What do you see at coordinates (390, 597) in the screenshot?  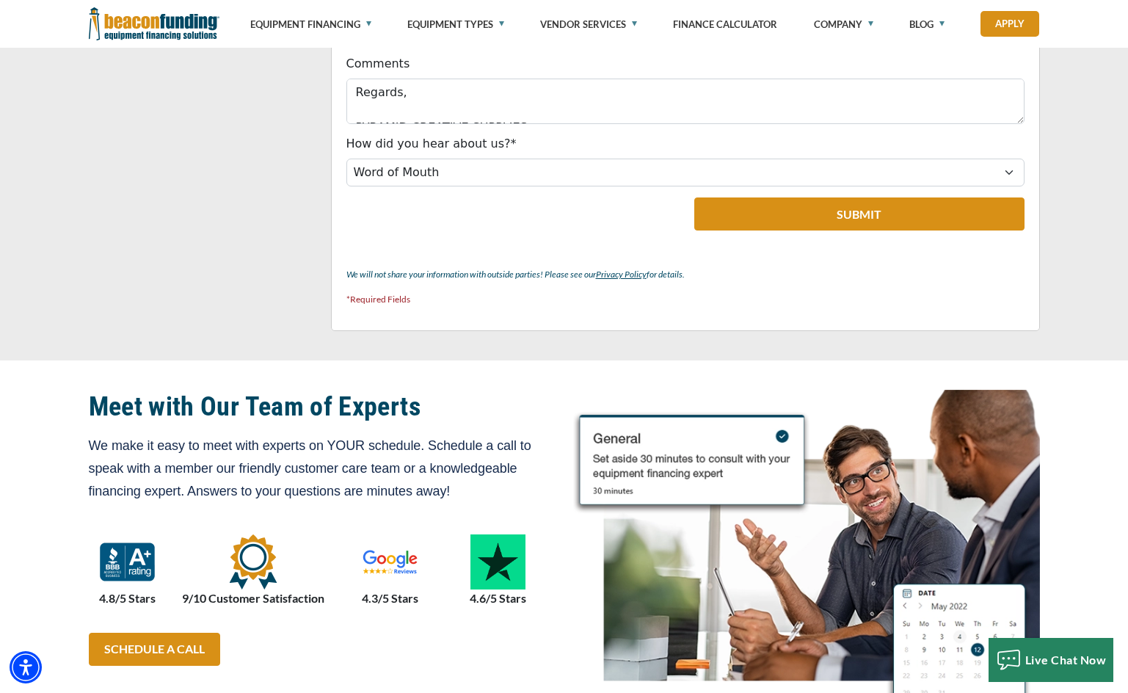 I see `strong: 4.3/5 Stars` at bounding box center [390, 597].